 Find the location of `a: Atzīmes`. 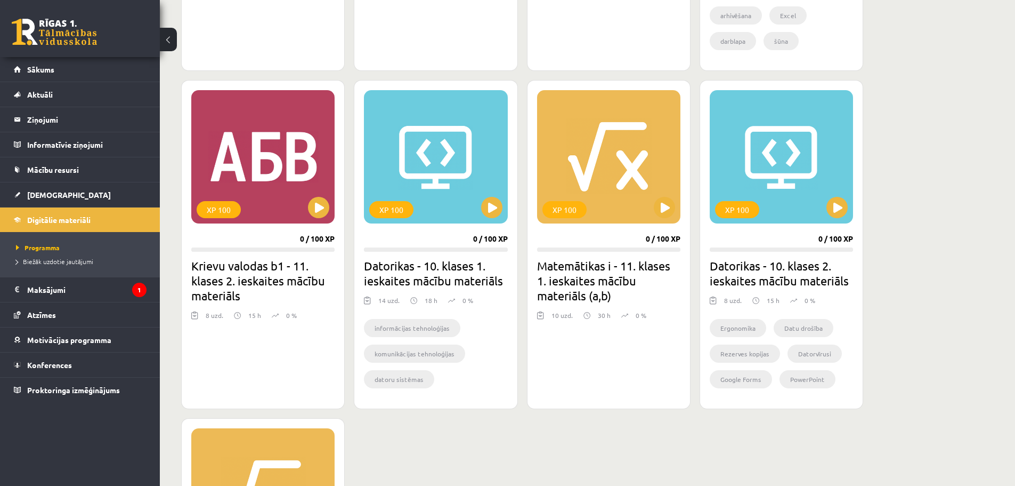

a: Atzīmes is located at coordinates (80, 314).